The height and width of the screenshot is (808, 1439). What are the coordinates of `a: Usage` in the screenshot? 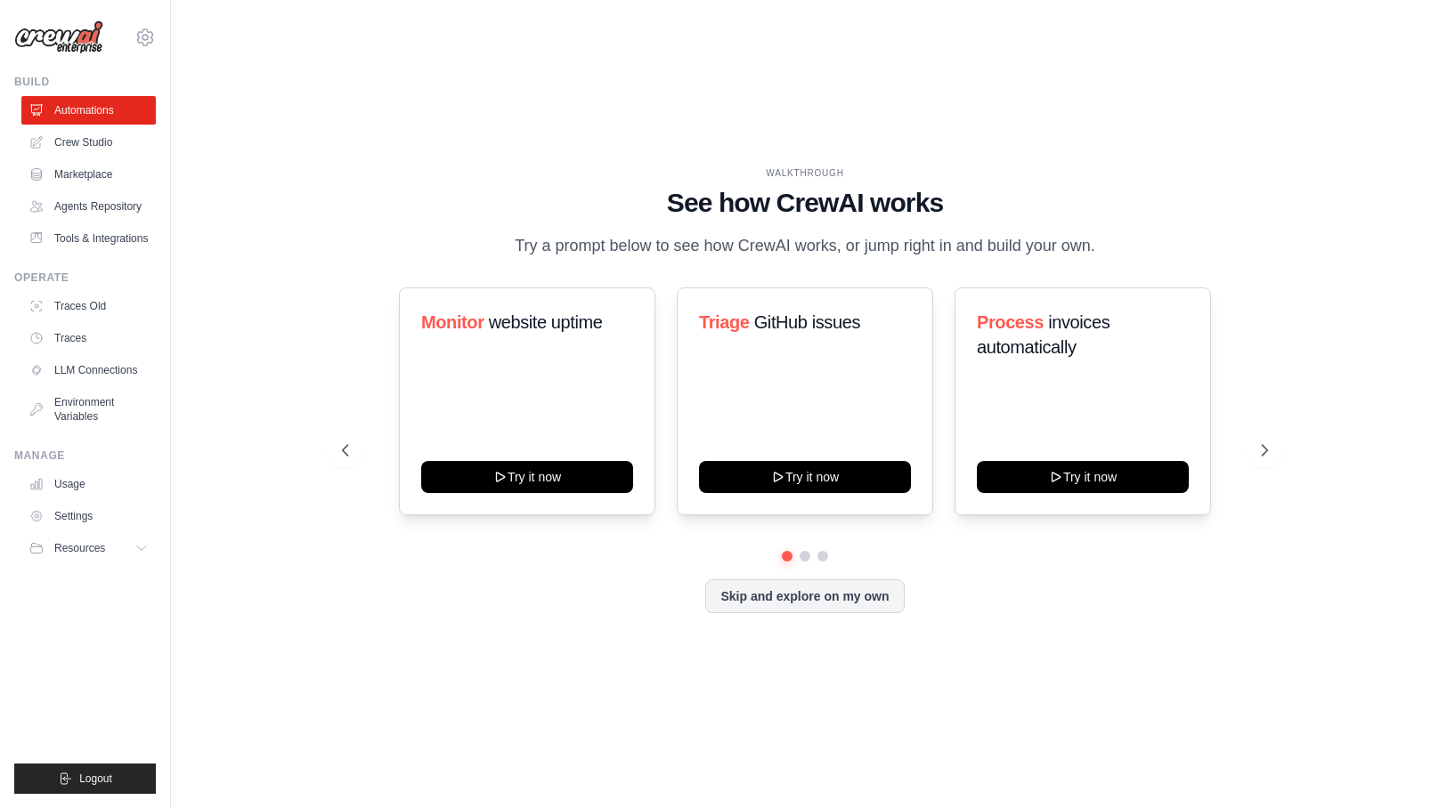 It's located at (88, 484).